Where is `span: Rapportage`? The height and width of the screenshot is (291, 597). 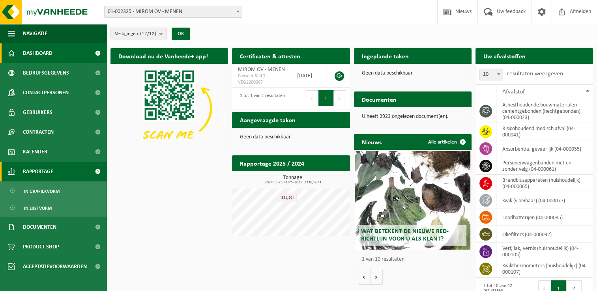 span: Rapportage is located at coordinates (38, 172).